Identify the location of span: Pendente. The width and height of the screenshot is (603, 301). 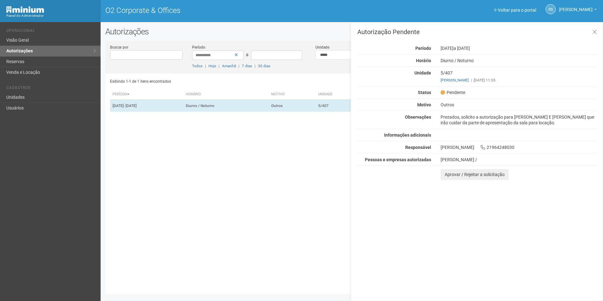
(453, 92).